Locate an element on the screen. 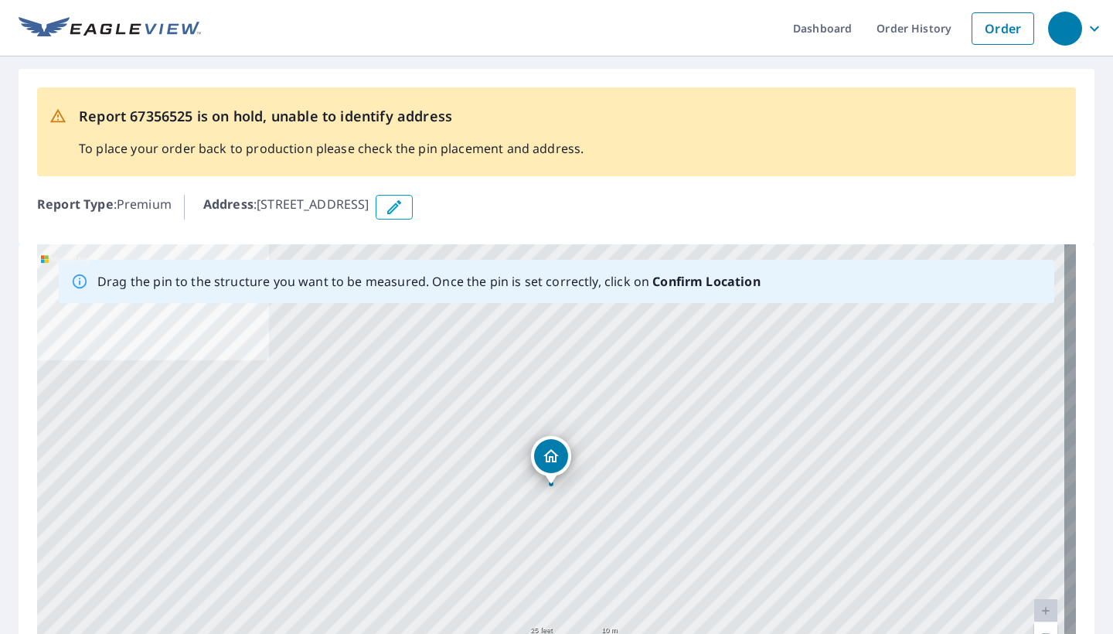 The image size is (1113, 634). p: Report 67356525 is on hold, unable to identify address is located at coordinates (331, 116).